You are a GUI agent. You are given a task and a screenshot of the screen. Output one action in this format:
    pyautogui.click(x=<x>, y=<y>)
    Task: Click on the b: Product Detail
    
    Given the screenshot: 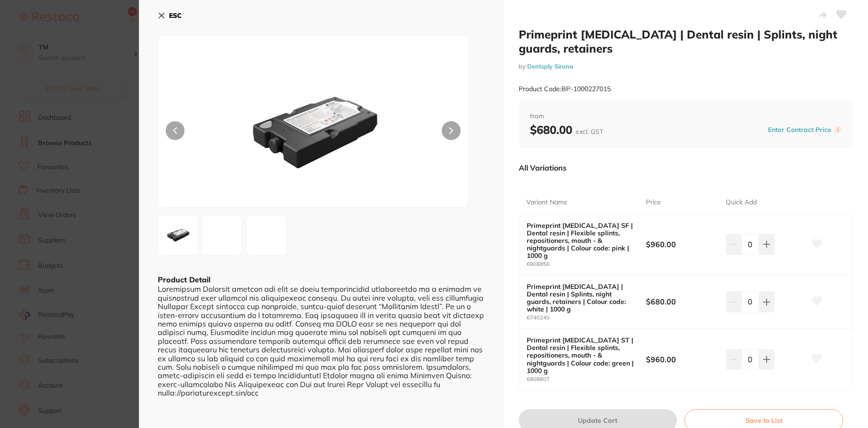 What is the action you would take?
    pyautogui.click(x=184, y=279)
    